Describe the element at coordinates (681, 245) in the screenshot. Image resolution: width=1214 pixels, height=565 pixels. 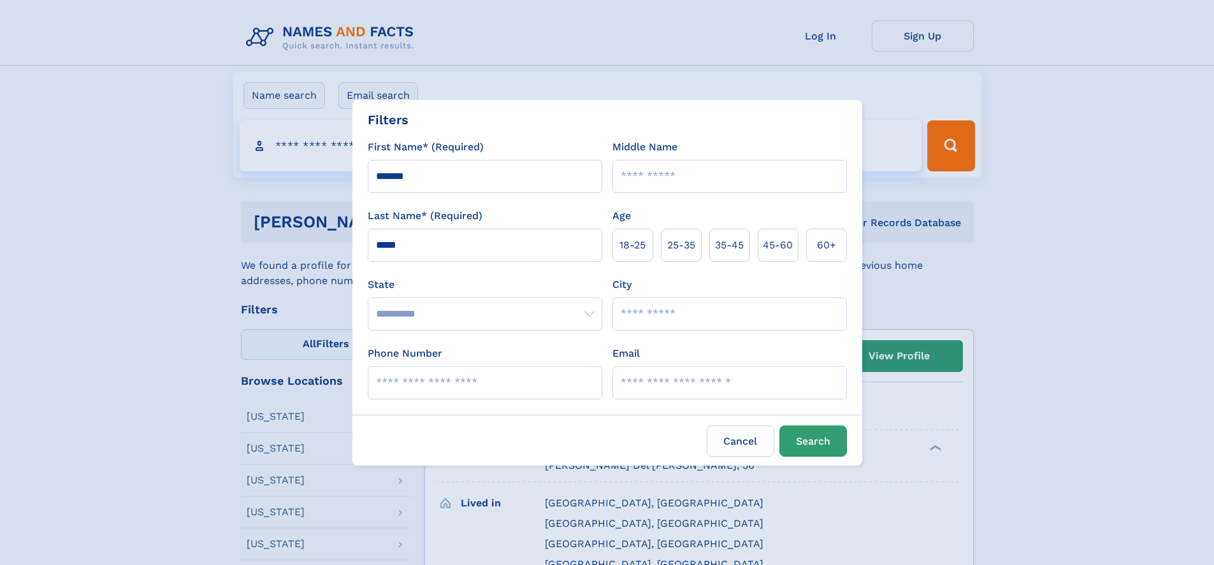
I see `span: 25‑35` at that location.